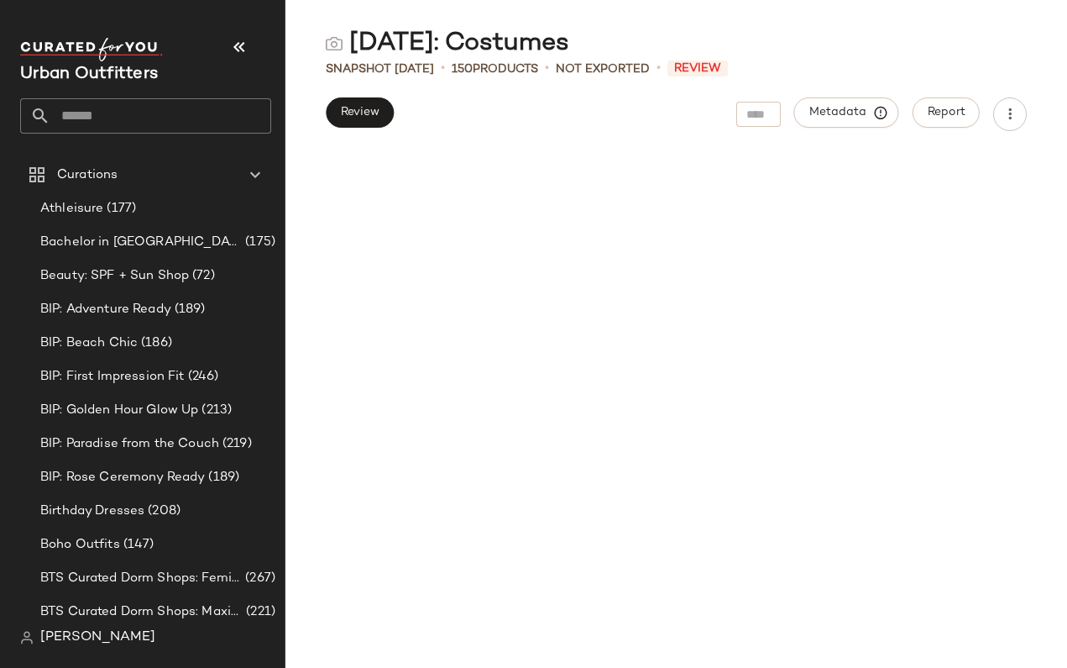 This screenshot has width=1067, height=668. I want to click on span: BIP: Golden Hour Glow Up, so click(119, 410).